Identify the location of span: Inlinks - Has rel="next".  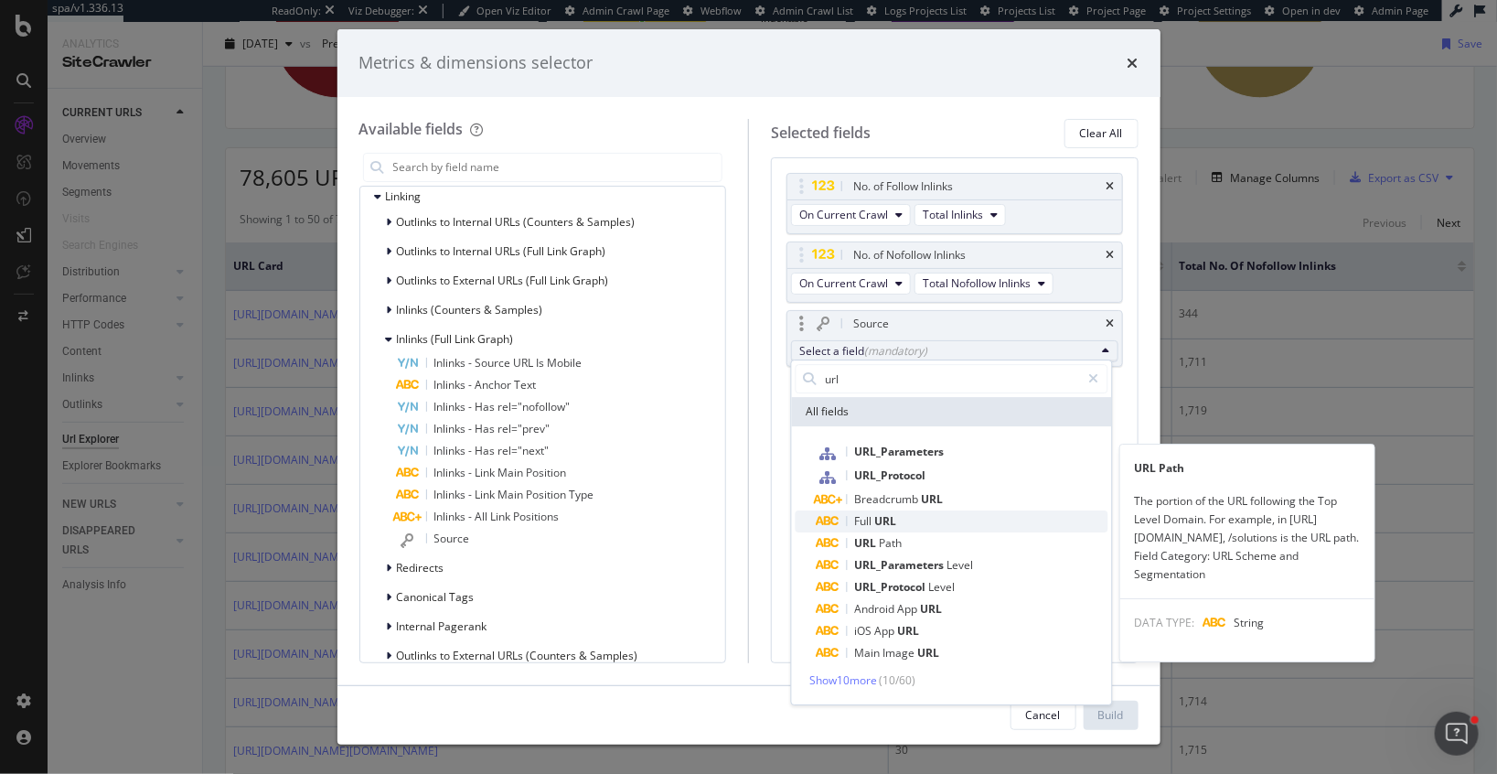
(492, 450).